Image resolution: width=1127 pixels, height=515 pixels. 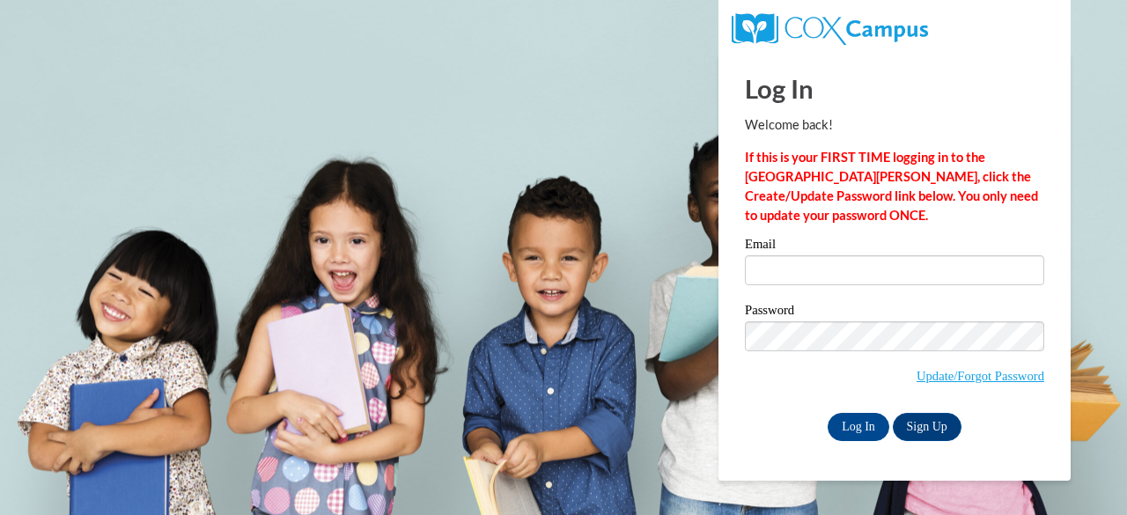 What do you see at coordinates (927, 427) in the screenshot?
I see `a: Sign Up` at bounding box center [927, 427].